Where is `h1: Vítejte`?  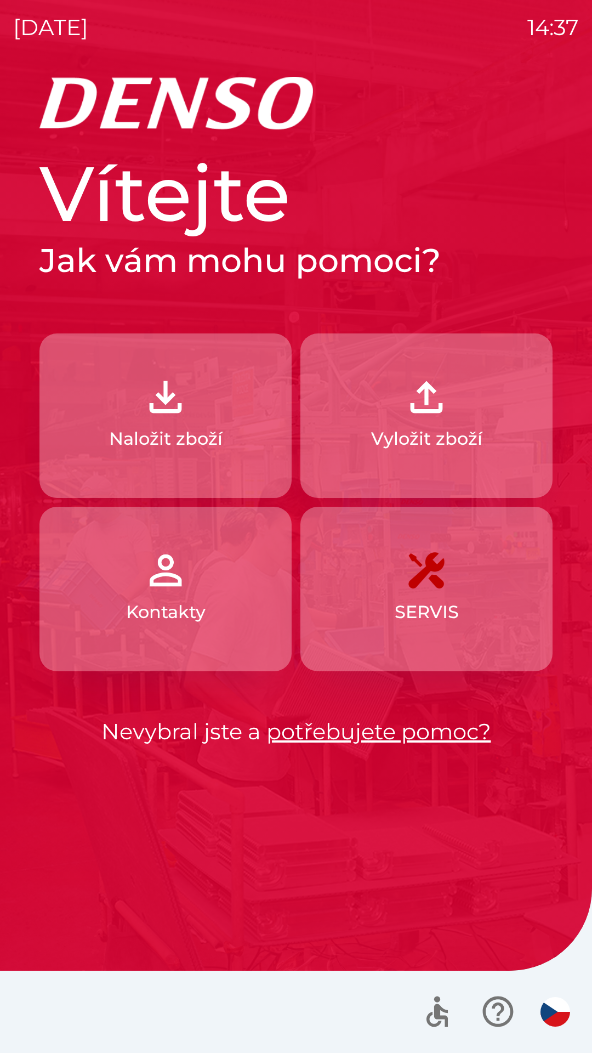 h1: Vítejte is located at coordinates (296, 194).